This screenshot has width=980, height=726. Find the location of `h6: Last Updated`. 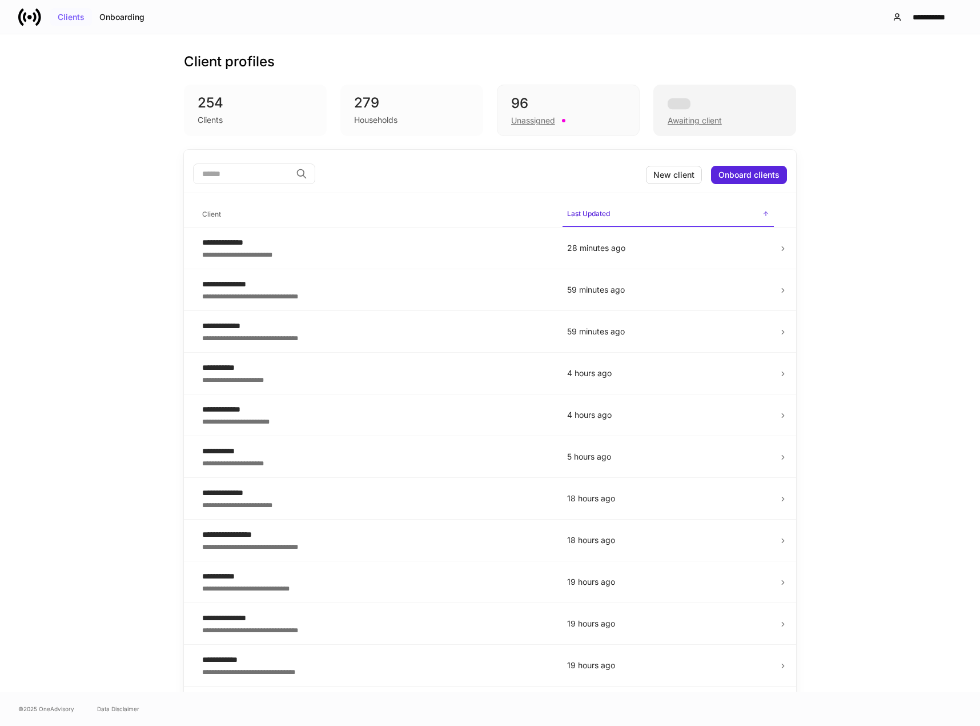

h6: Last Updated is located at coordinates (588, 213).